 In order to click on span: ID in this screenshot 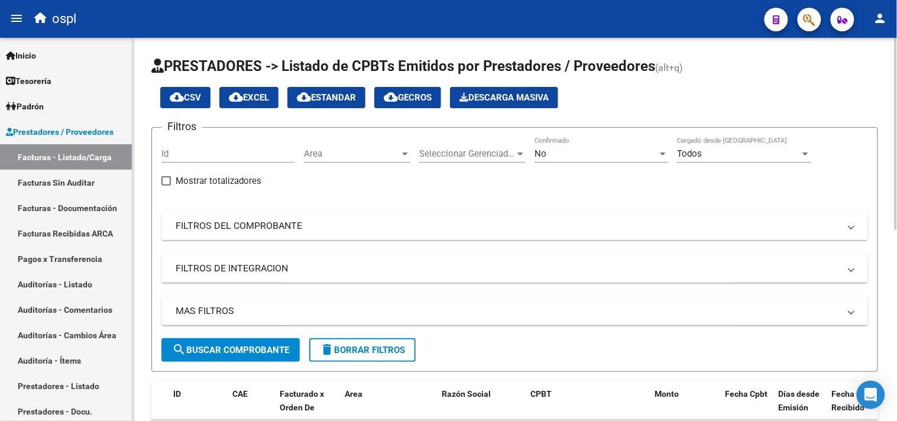, I will do `click(177, 394)`.